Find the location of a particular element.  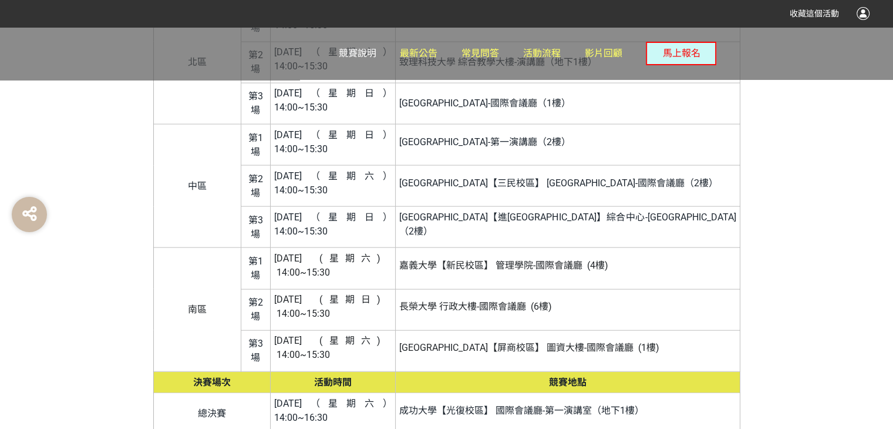

span: 活動流程 is located at coordinates (542, 53).